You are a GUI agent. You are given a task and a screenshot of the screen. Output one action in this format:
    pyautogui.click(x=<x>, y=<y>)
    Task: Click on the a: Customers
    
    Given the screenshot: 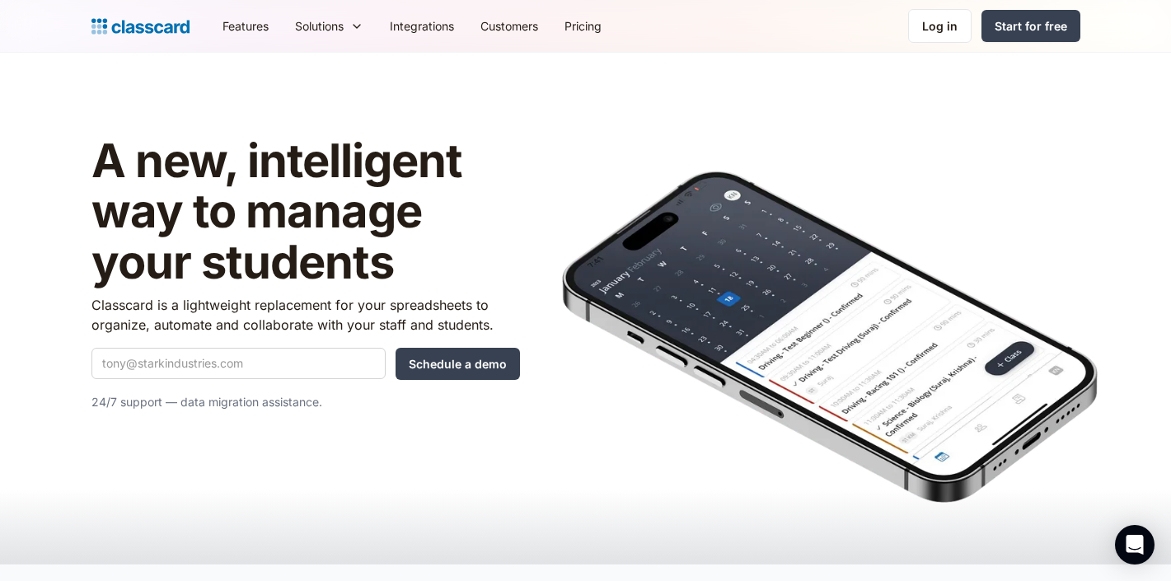 What is the action you would take?
    pyautogui.click(x=509, y=26)
    